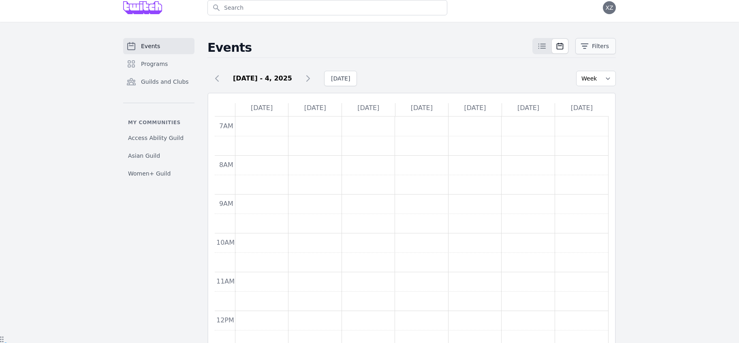 Image resolution: width=739 pixels, height=343 pixels. I want to click on span: Access Ability Guild, so click(155, 138).